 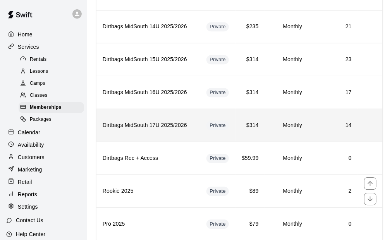 I want to click on h6: Dirtbags MidSouth 15U 2025/2026, so click(x=149, y=60).